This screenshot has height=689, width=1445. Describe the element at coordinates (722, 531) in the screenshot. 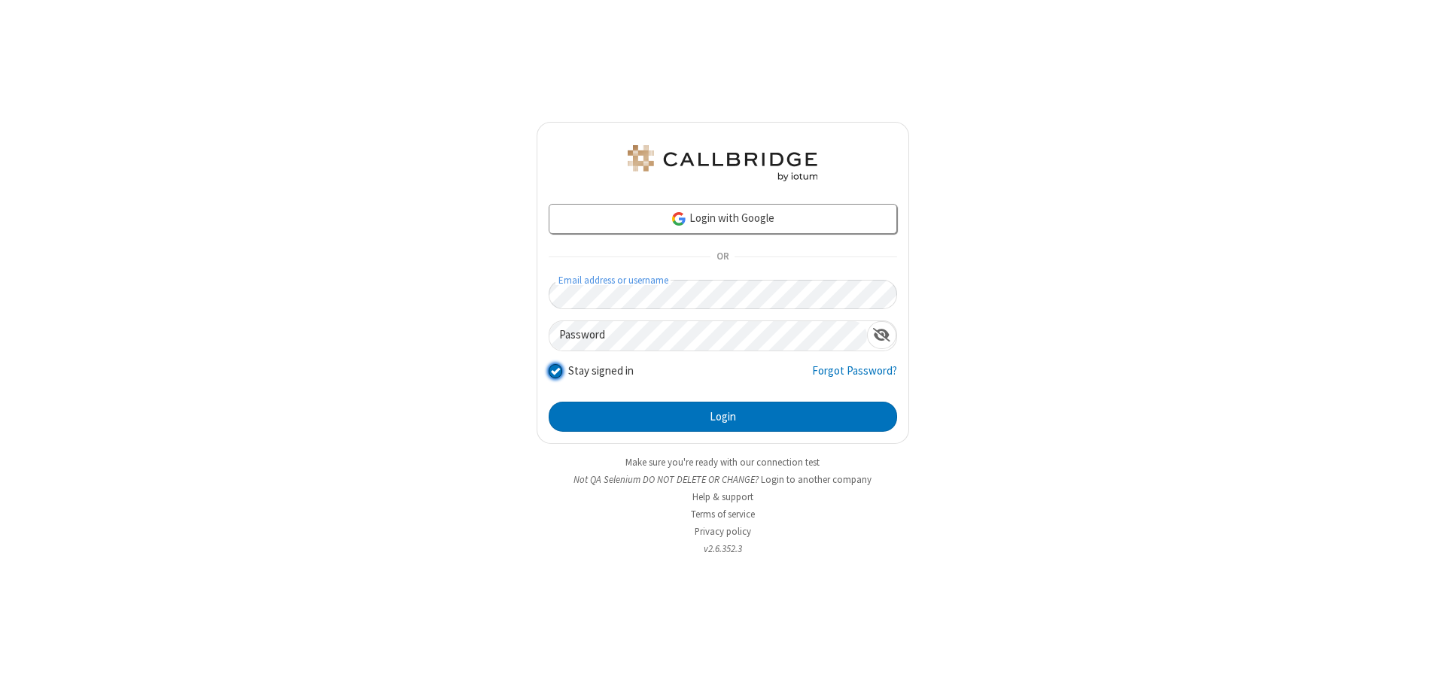

I see `a: Privacy policy` at that location.